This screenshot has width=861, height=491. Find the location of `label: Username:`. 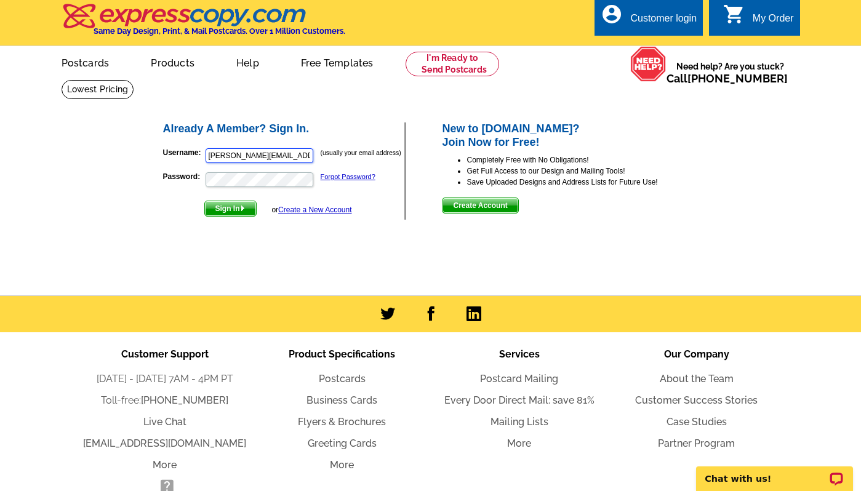

label: Username: is located at coordinates (183, 153).